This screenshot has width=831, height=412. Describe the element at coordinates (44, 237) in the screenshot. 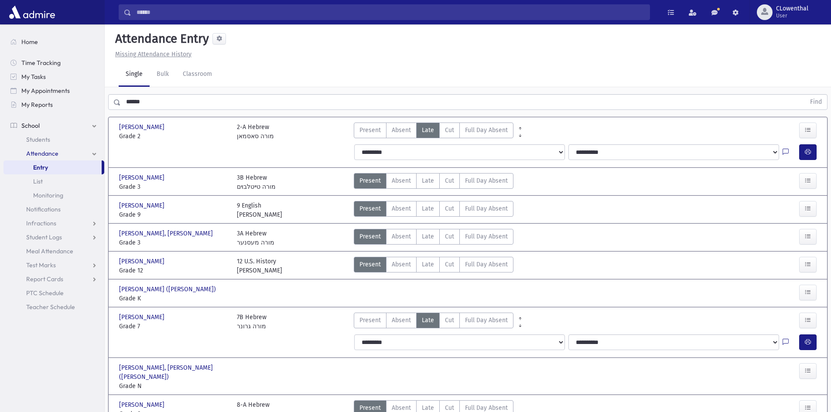

I see `span: Student Logs` at that location.